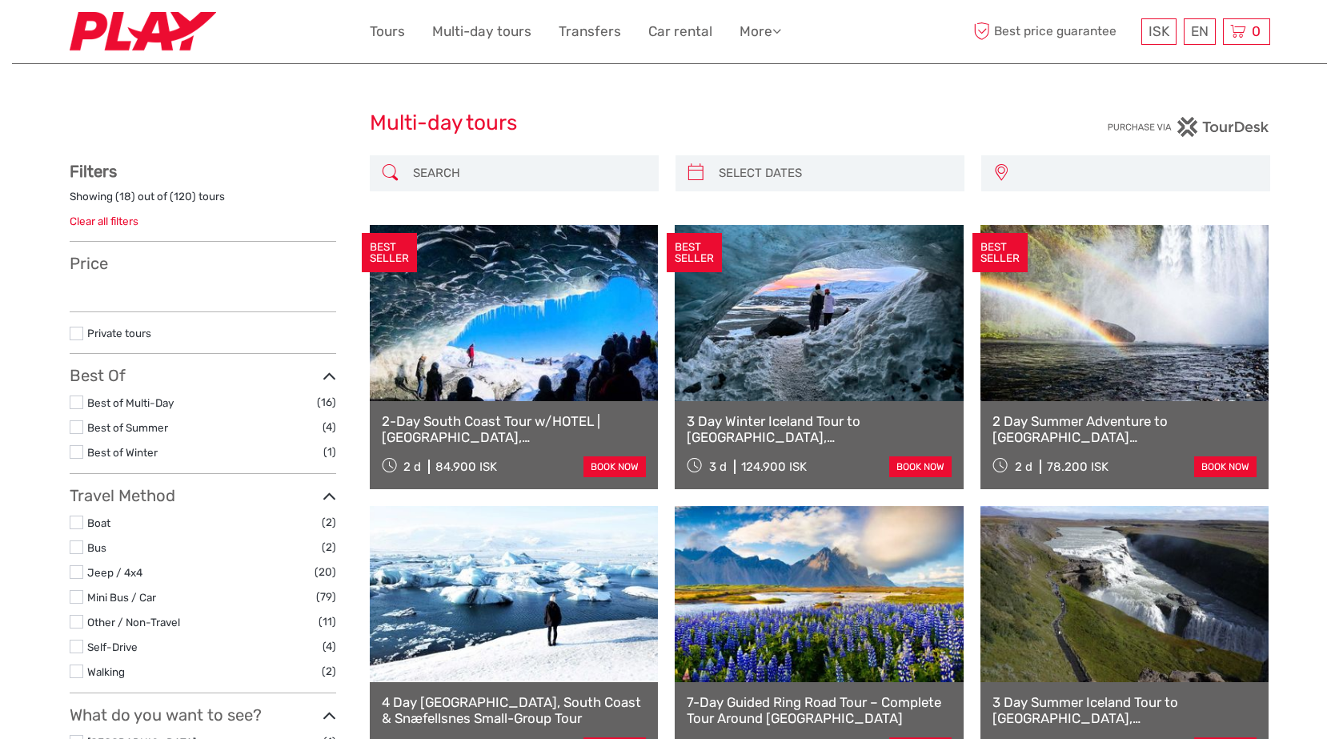  Describe the element at coordinates (327, 621) in the screenshot. I see `span: (11)` at that location.